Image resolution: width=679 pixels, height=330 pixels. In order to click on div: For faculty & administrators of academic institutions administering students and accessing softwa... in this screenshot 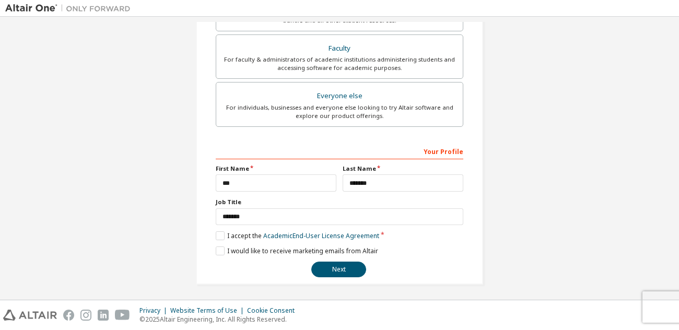, I will do `click(339, 64)`.